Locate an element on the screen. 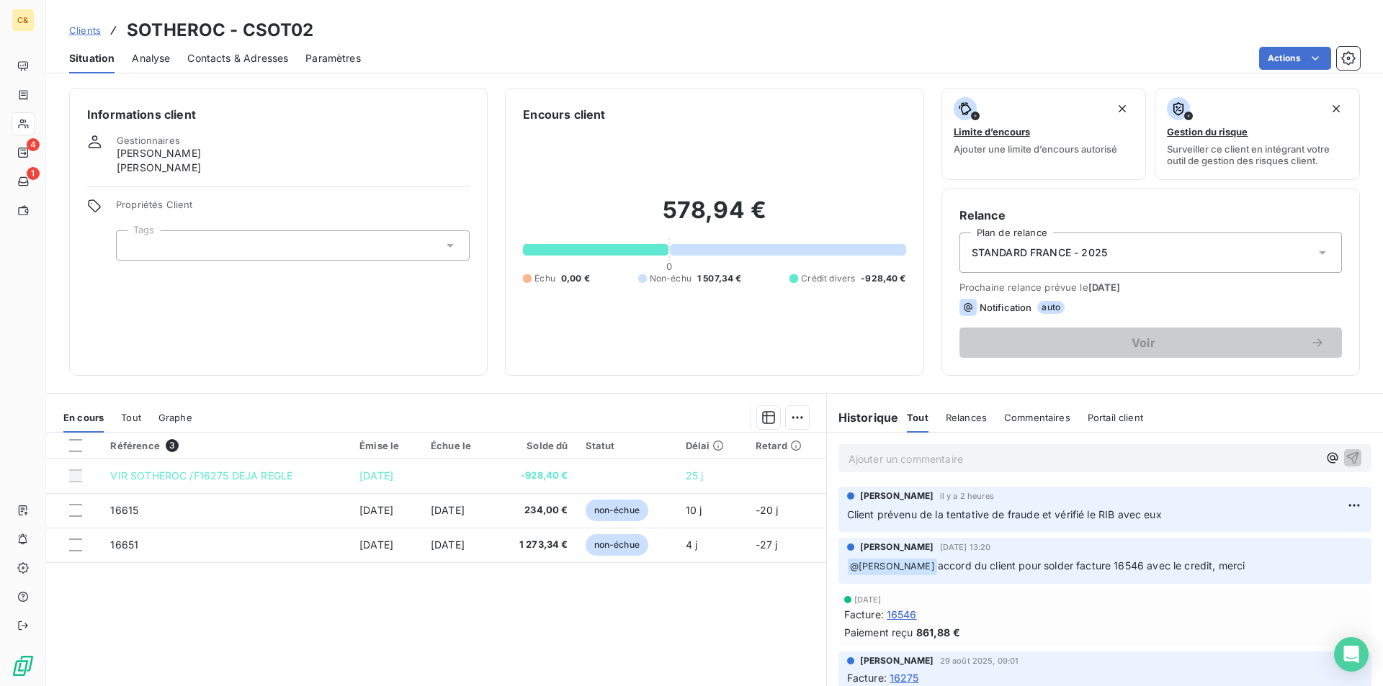  span: Situation is located at coordinates (91, 58).